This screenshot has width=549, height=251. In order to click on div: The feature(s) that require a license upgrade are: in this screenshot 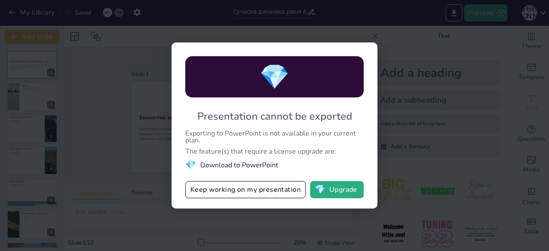, I will do `click(274, 151)`.